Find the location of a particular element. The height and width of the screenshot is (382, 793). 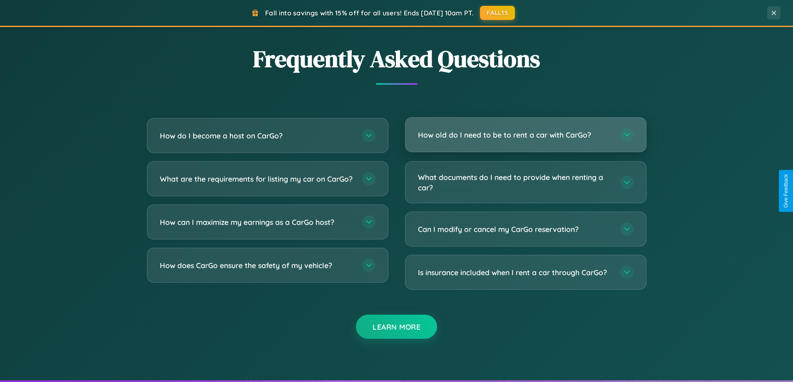

h3: How does CarGo ensure the safety of my vehicle? is located at coordinates (257, 266).